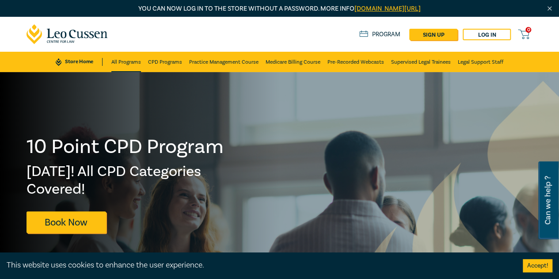 This screenshot has width=559, height=279. I want to click on a: Supervised Legal Trainees, so click(420, 62).